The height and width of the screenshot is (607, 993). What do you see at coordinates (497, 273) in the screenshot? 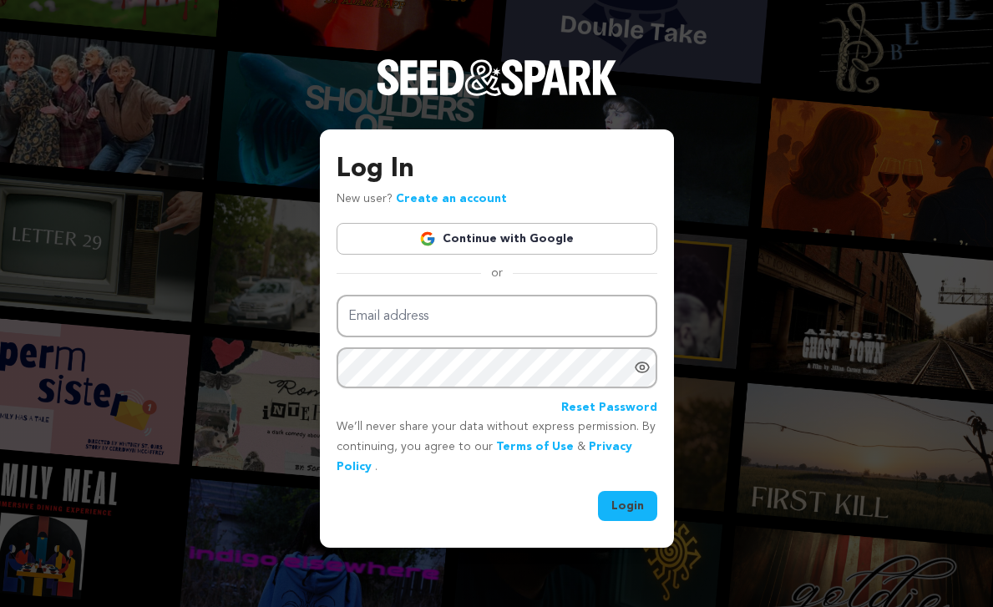
I see `span: or` at bounding box center [497, 273].